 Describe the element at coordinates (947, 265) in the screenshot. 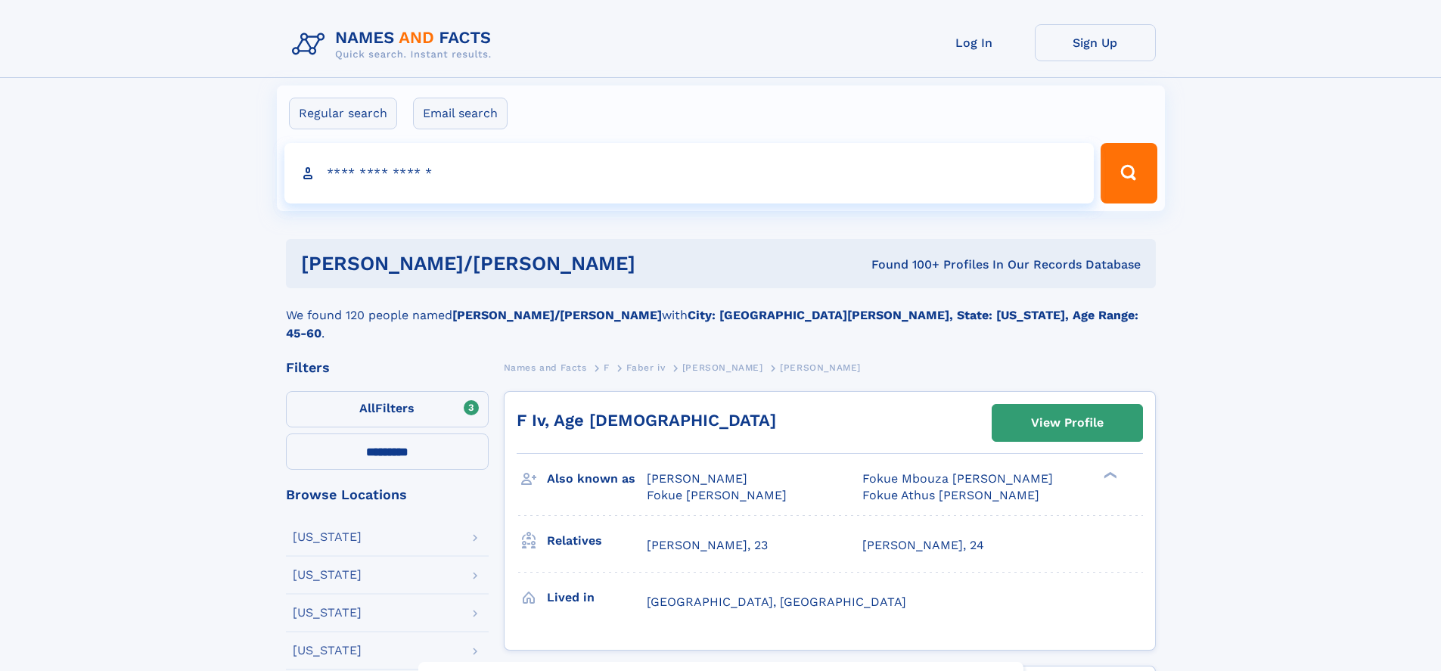

I see `div: Found 100+ Profiles In Our Records Database` at that location.